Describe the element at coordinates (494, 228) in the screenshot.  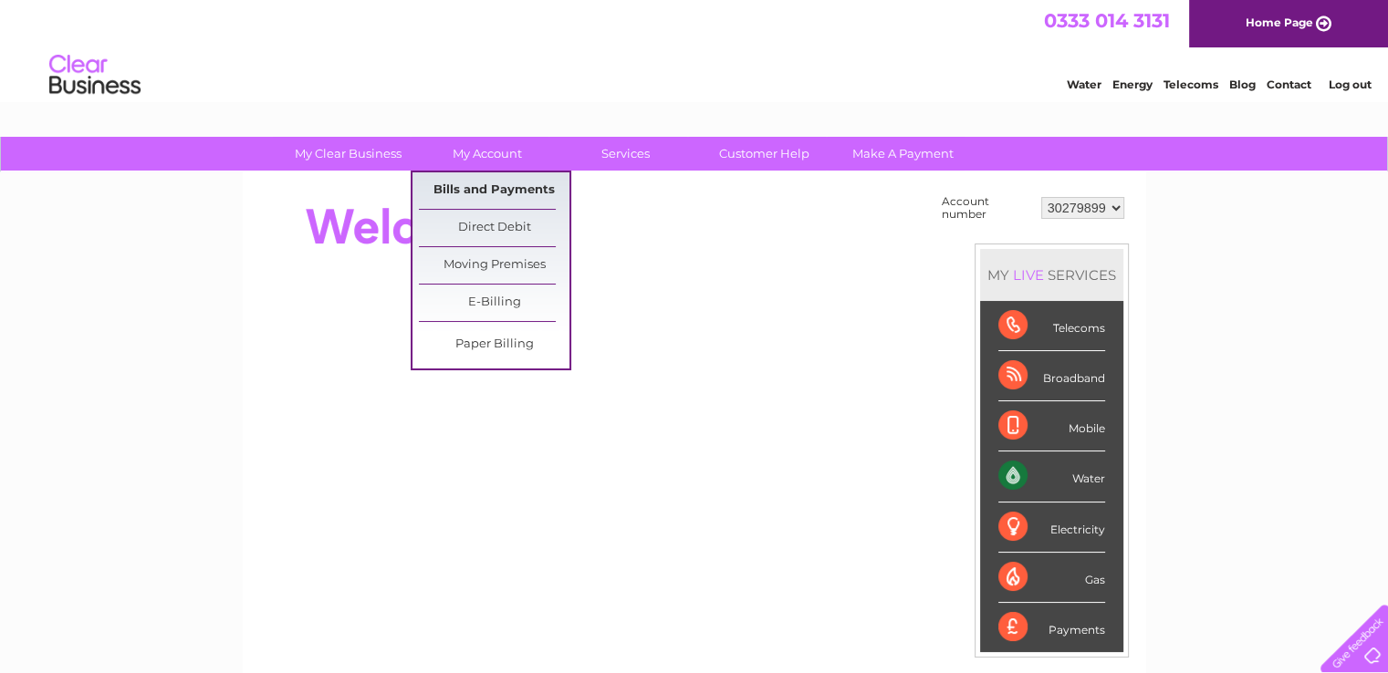
I see `a: Direct Debit` at that location.